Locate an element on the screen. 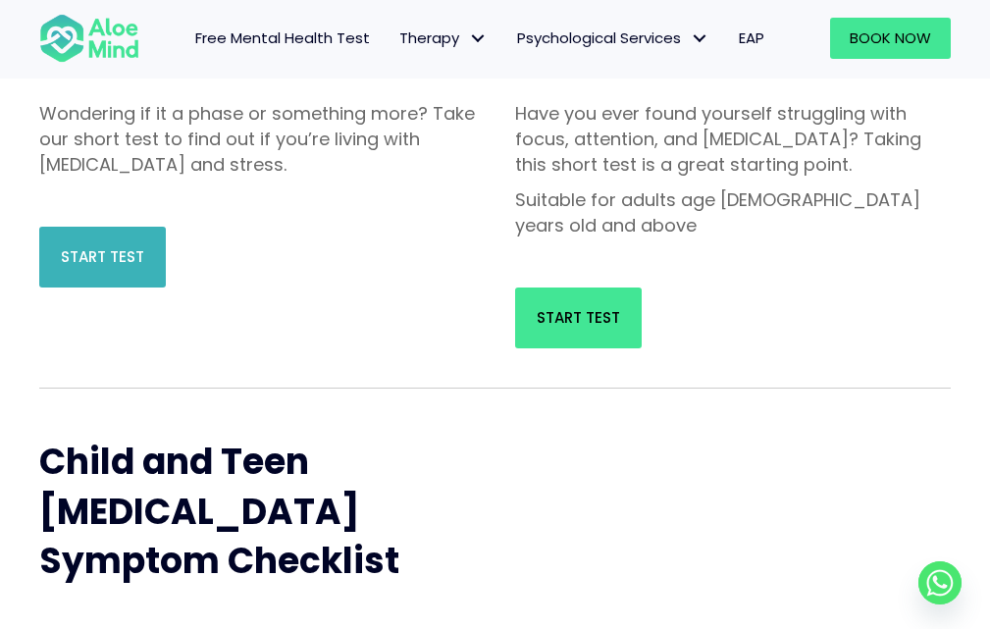  a: TherapyTherapy: submenu is located at coordinates (444, 38).